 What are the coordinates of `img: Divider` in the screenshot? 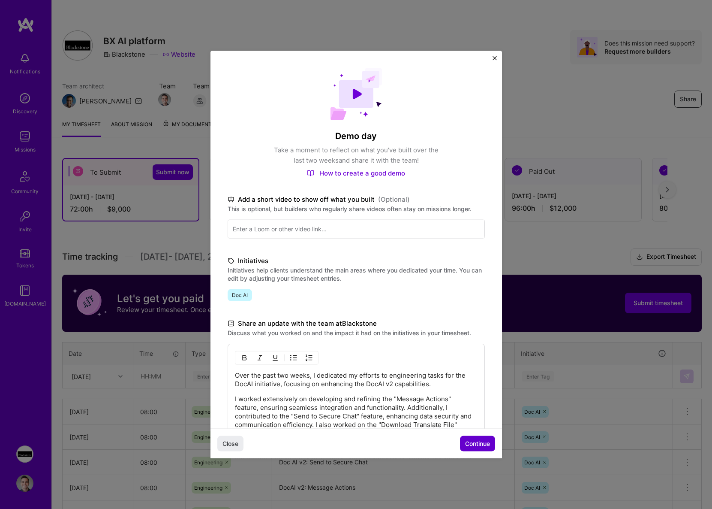 It's located at (284, 358).